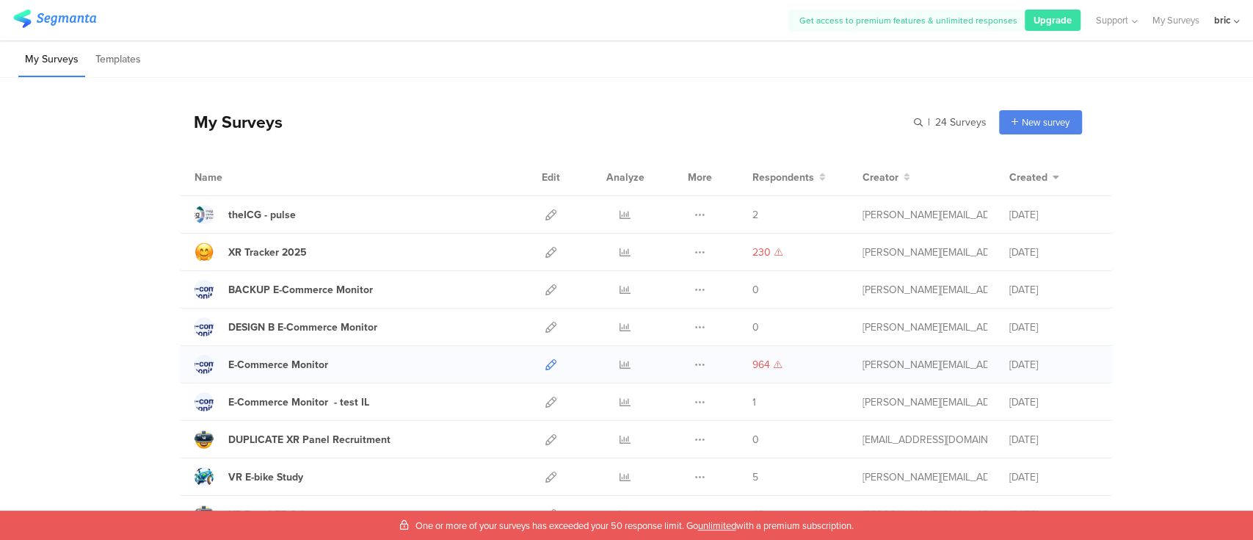 The width and height of the screenshot is (1253, 540). Describe the element at coordinates (303, 327) in the screenshot. I see `div: DESIGN B E-Commerce Monitor` at that location.